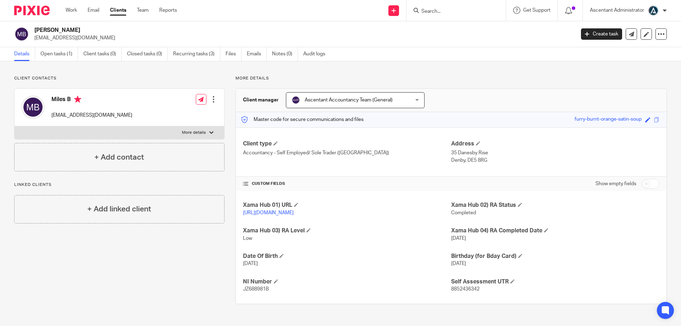 This screenshot has width=681, height=326. What do you see at coordinates (147, 54) in the screenshot?
I see `a: Closed tasks (0)` at bounding box center [147, 54].